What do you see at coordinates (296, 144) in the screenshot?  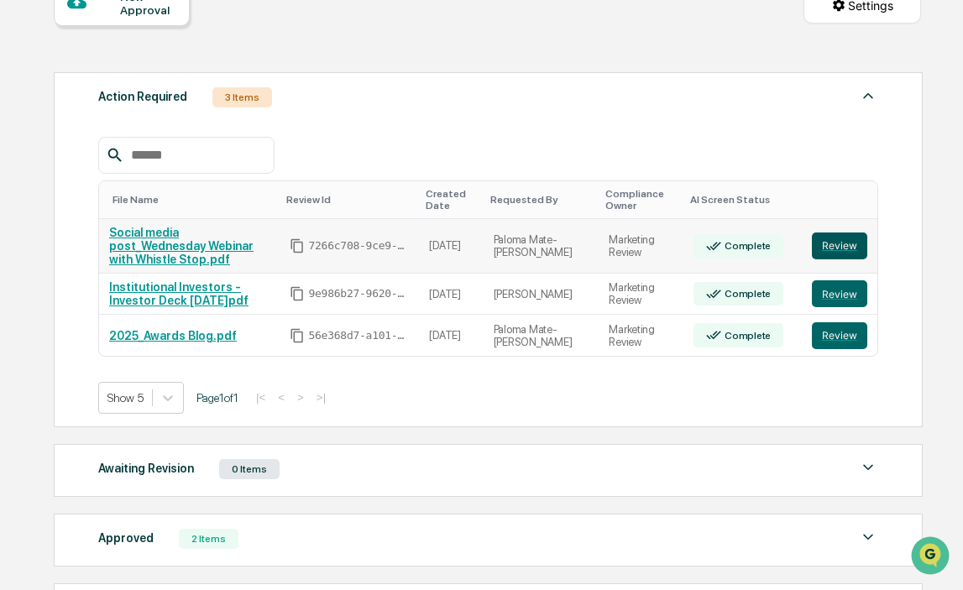 I see `button: Start new chat` at bounding box center [296, 144].